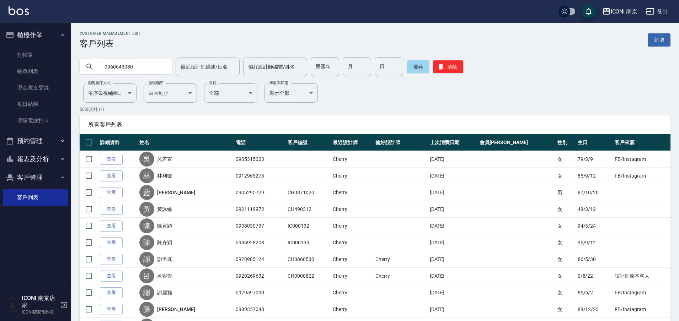 The height and width of the screenshot is (321, 679). I want to click on a: 呂容萱, so click(165, 276).